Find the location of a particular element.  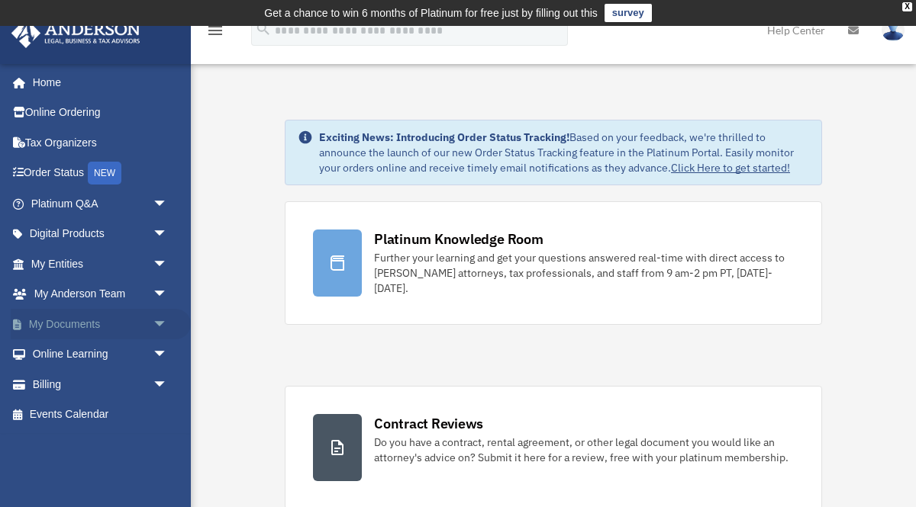

a: Home is located at coordinates (97, 82).